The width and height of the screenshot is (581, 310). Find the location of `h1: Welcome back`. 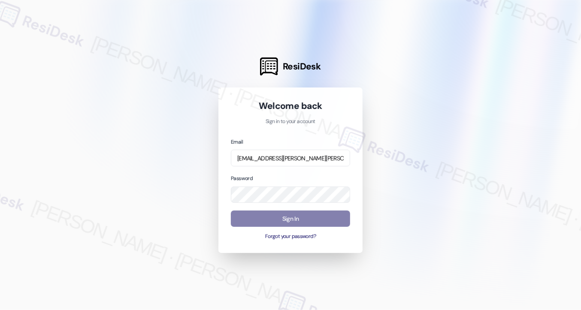

h1: Welcome back is located at coordinates (291, 106).